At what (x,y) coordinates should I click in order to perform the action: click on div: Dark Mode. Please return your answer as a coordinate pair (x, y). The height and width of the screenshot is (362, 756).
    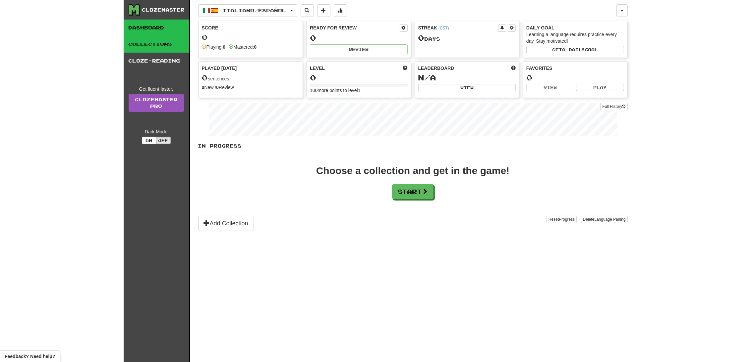
    Looking at the image, I should click on (156, 132).